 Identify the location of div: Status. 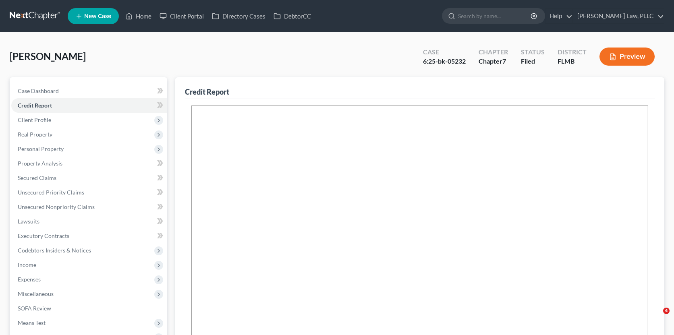
(532, 52).